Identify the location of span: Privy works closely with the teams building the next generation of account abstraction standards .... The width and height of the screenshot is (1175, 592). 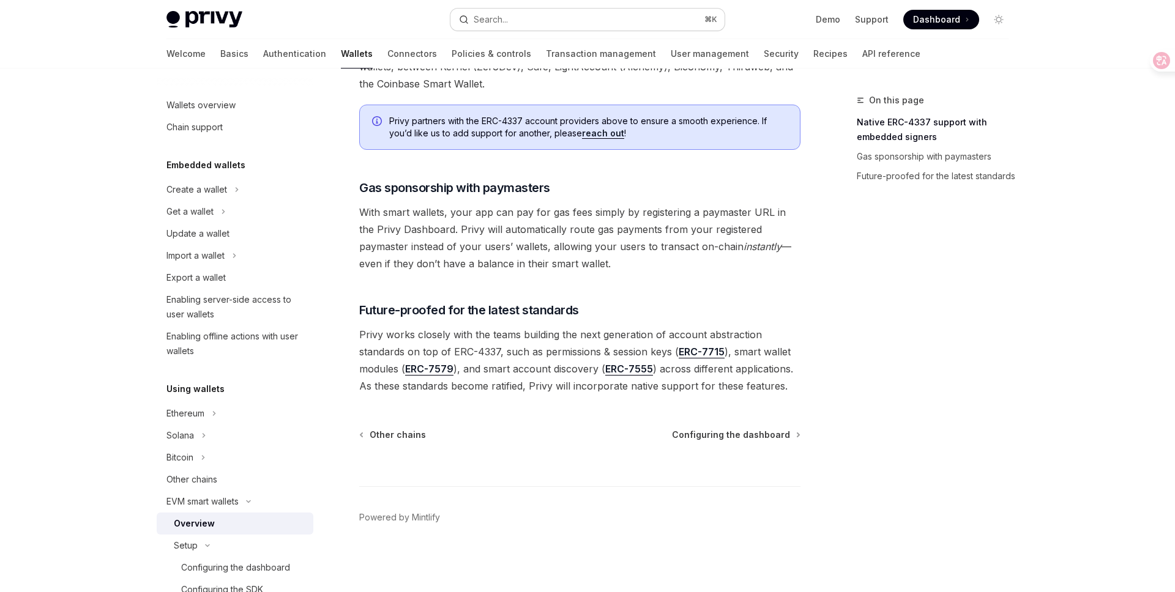
(579, 360).